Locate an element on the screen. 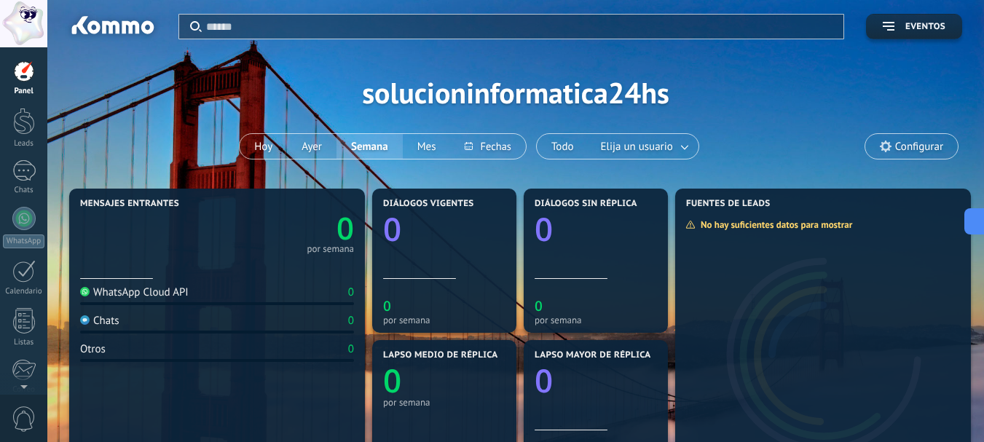  button: Ayer is located at coordinates (312, 146).